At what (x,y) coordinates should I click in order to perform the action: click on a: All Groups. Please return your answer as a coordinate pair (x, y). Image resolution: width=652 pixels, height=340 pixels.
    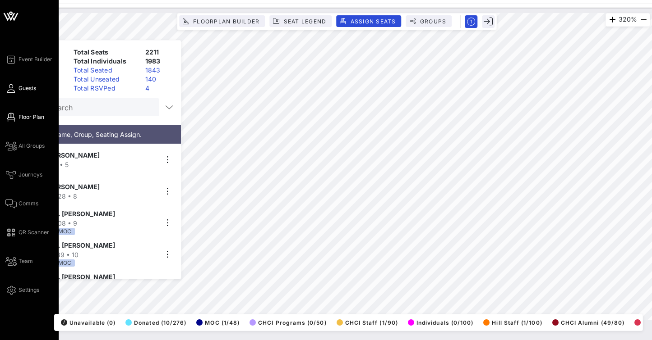
    Looking at the image, I should click on (25, 146).